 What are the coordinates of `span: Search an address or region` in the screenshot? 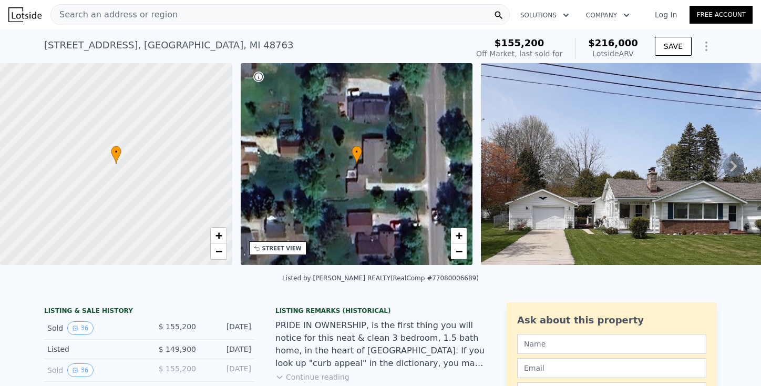 It's located at (114, 15).